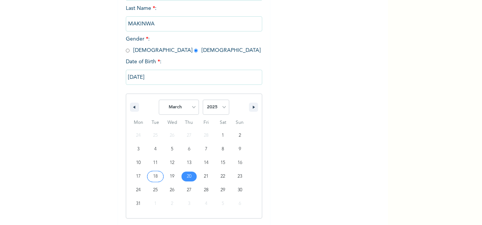 The width and height of the screenshot is (482, 225). What do you see at coordinates (206, 163) in the screenshot?
I see `button: 14` at bounding box center [206, 163].